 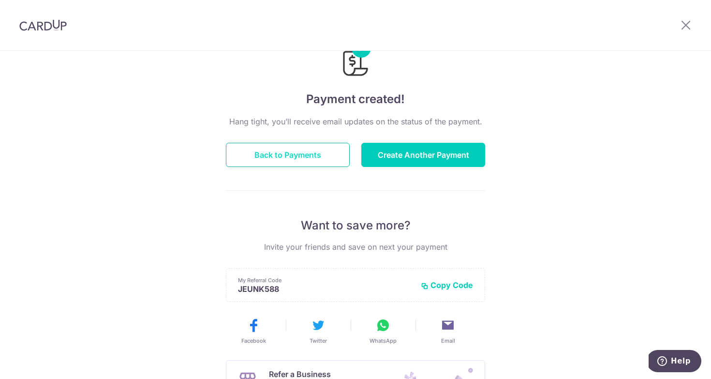 What do you see at coordinates (356, 121) in the screenshot?
I see `p: Hang tight, you’ll receive email updates on the status of the payment.` at bounding box center [356, 121].